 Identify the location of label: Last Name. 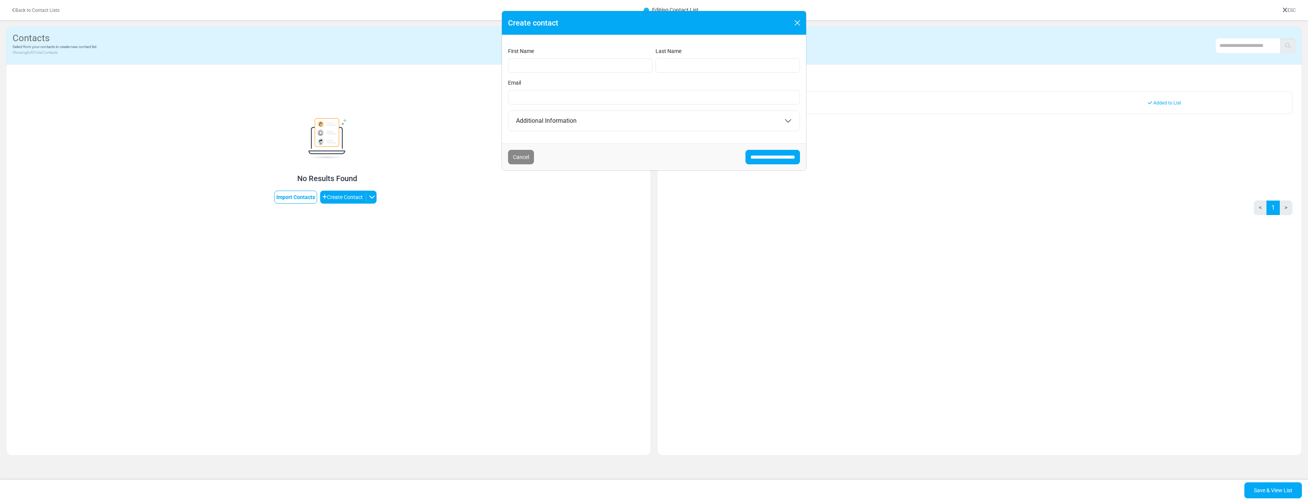
(668, 51).